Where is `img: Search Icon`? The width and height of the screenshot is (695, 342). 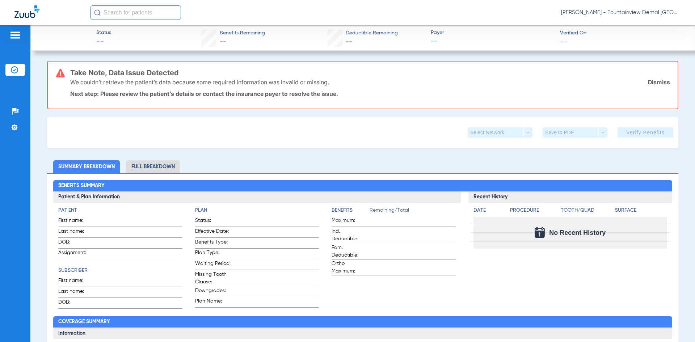
img: Search Icon is located at coordinates (97, 13).